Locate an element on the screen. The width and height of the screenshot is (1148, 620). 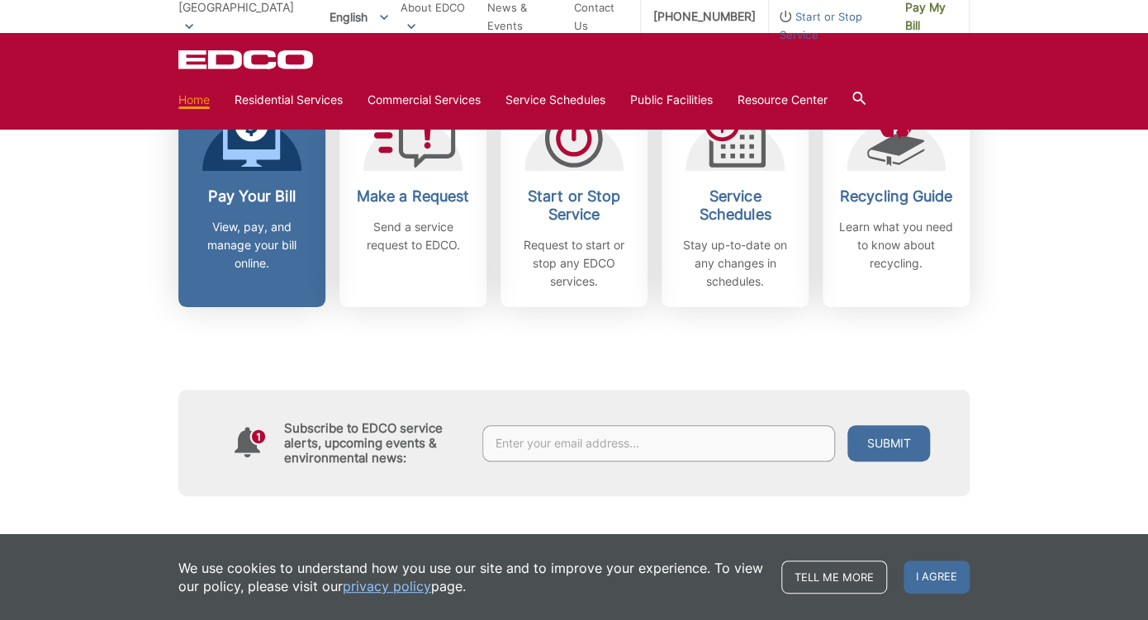
span: I agree is located at coordinates (937, 577).